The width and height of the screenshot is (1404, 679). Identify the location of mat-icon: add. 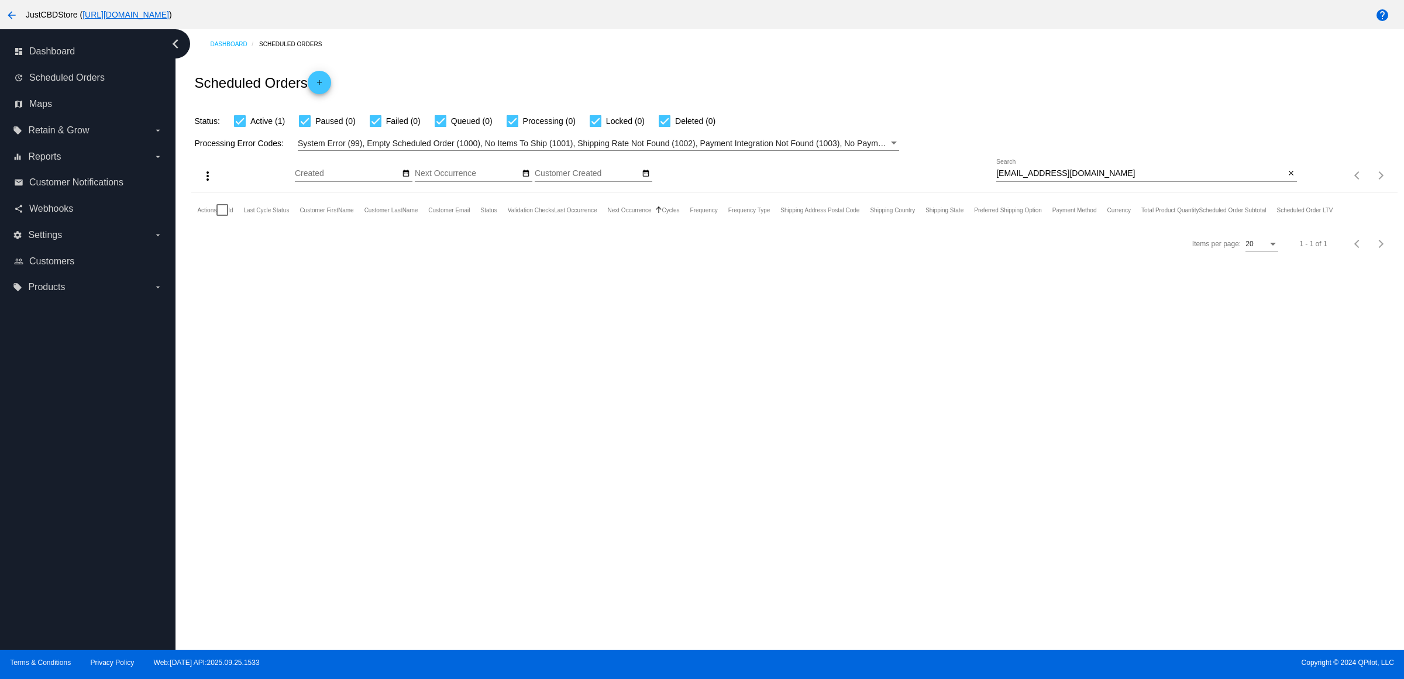
(319, 85).